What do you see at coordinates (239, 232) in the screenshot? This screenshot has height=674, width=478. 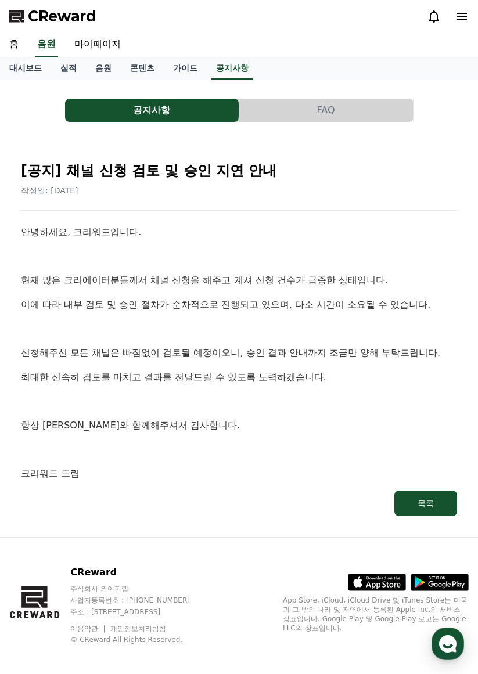 I see `p: 안녕하세요, 크리워드입니다.` at bounding box center [239, 232].